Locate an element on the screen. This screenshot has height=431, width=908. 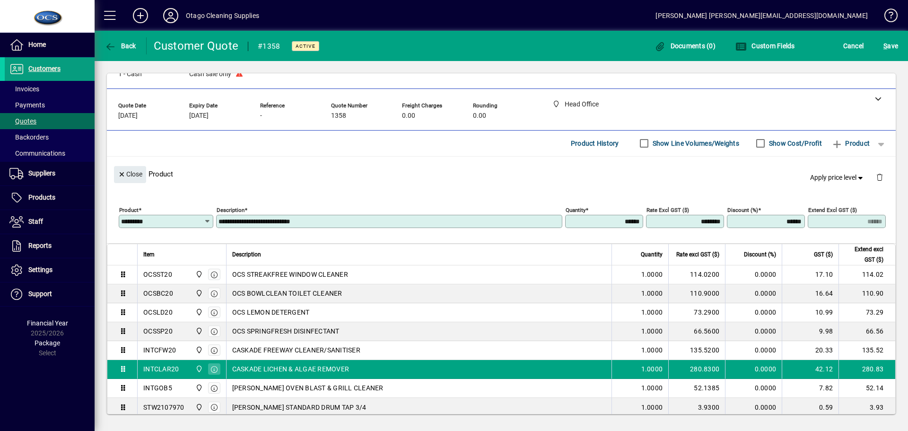
div: Customer Quote is located at coordinates (196, 46).